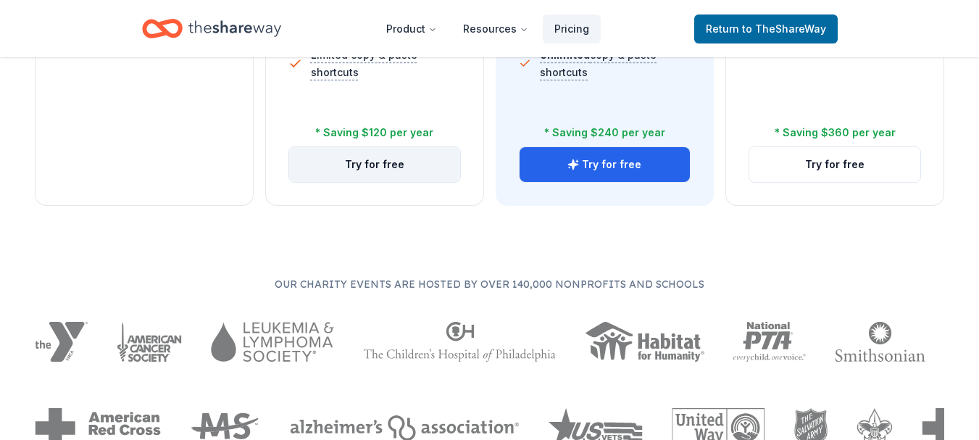 The width and height of the screenshot is (979, 440). What do you see at coordinates (61, 341) in the screenshot?
I see `img: YMCA` at bounding box center [61, 341].